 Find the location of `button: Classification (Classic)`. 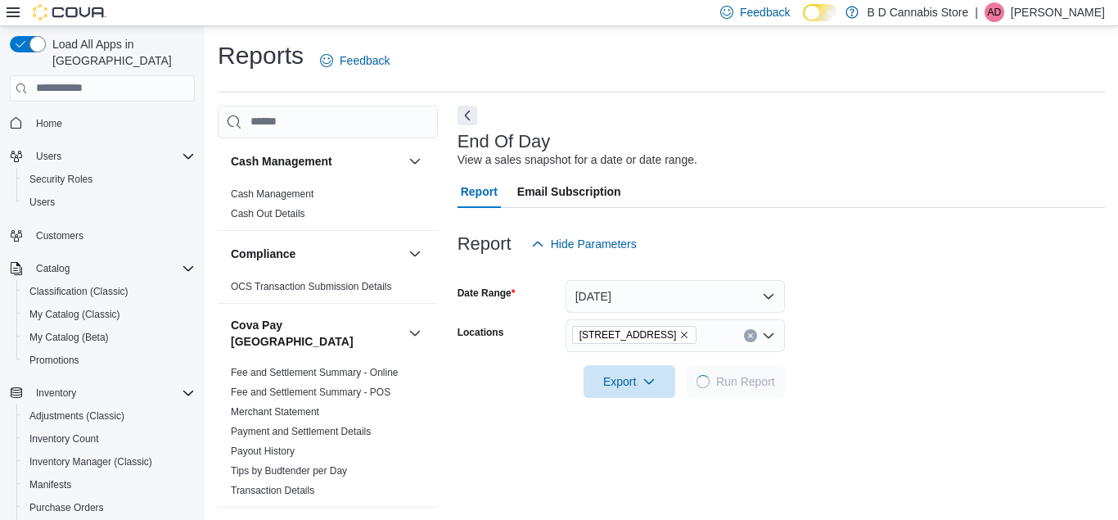

button: Classification (Classic) is located at coordinates (109, 291).